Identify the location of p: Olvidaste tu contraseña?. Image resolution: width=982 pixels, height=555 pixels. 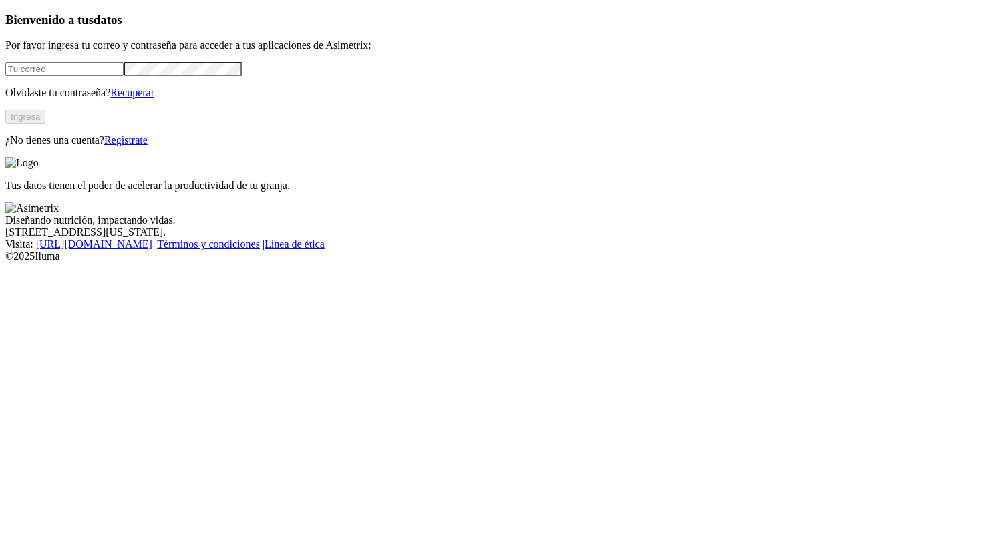
(491, 93).